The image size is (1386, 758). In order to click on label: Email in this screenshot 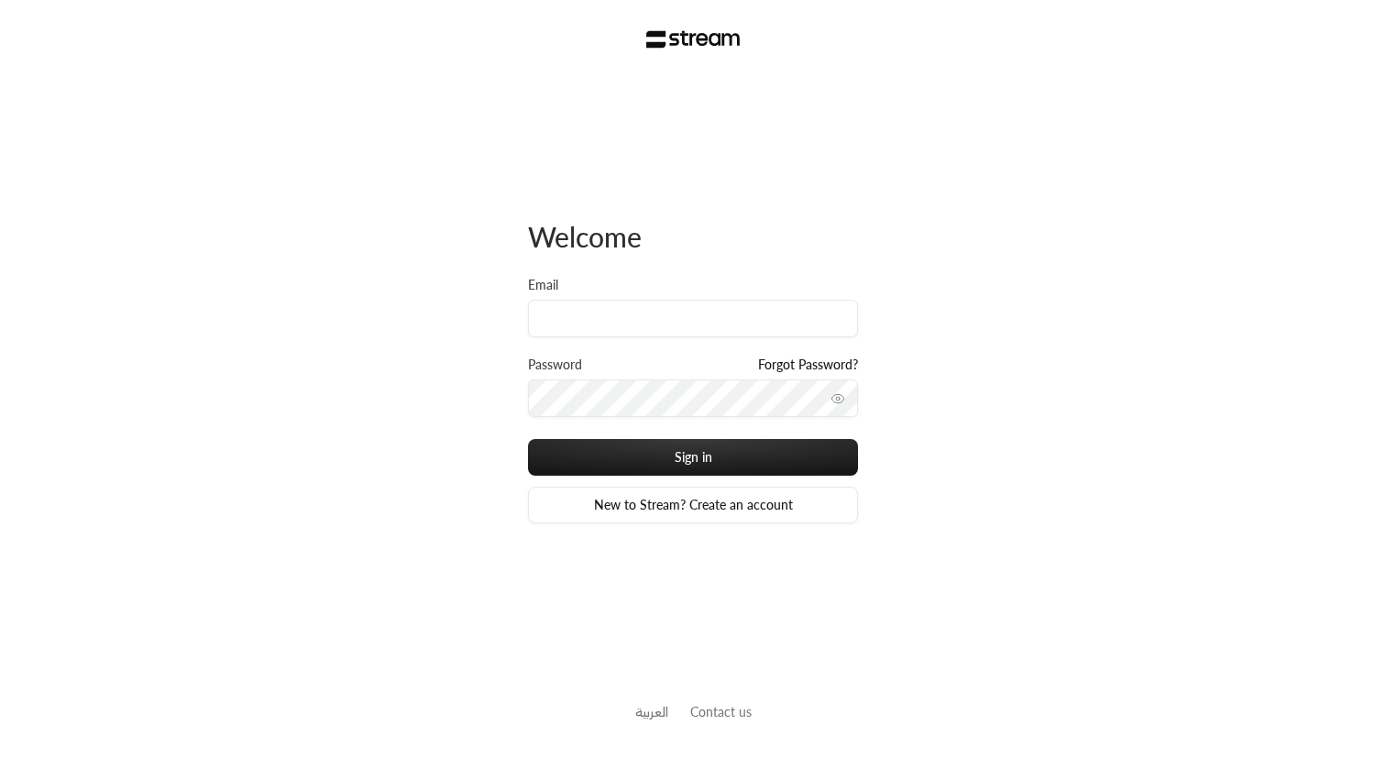, I will do `click(543, 285)`.